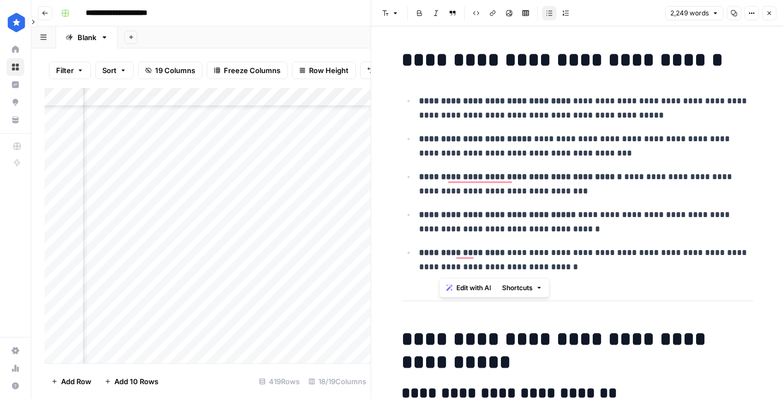 The width and height of the screenshot is (783, 399). Describe the element at coordinates (16, 23) in the screenshot. I see `img: ConsumerAffairs Logo` at that location.